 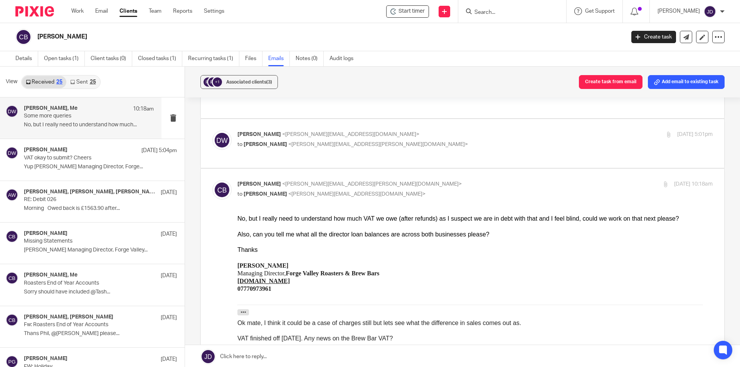 I want to click on div: Chris Brett, so click(x=407, y=12).